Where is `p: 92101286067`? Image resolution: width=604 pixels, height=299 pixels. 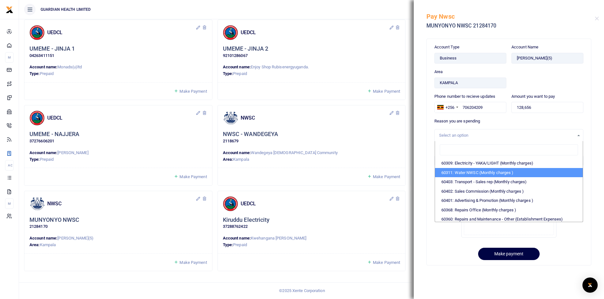
p: 92101286067 is located at coordinates (311, 56).